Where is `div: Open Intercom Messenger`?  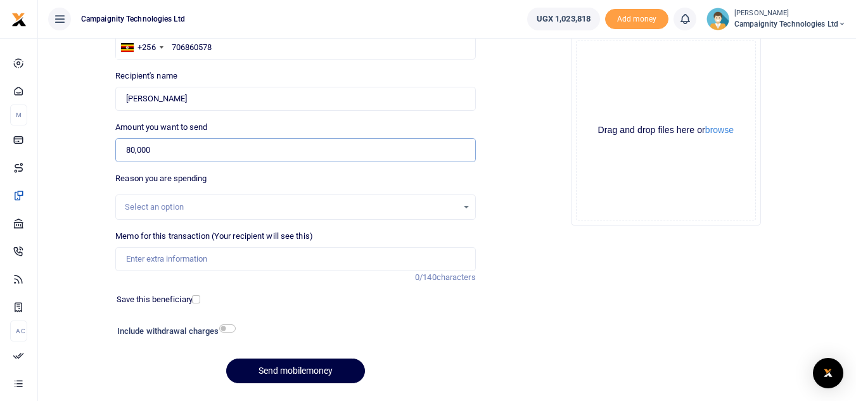 div: Open Intercom Messenger is located at coordinates (828, 373).